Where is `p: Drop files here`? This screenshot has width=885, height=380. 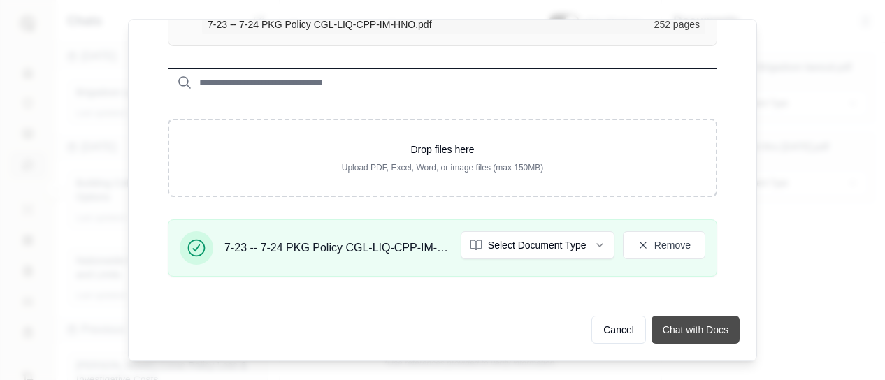
p: Drop files here is located at coordinates (443, 150).